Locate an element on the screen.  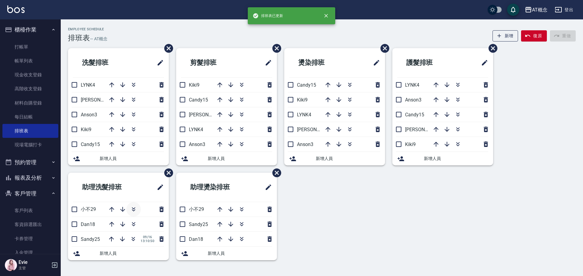
a: 入金管理 is located at coordinates (30, 253).